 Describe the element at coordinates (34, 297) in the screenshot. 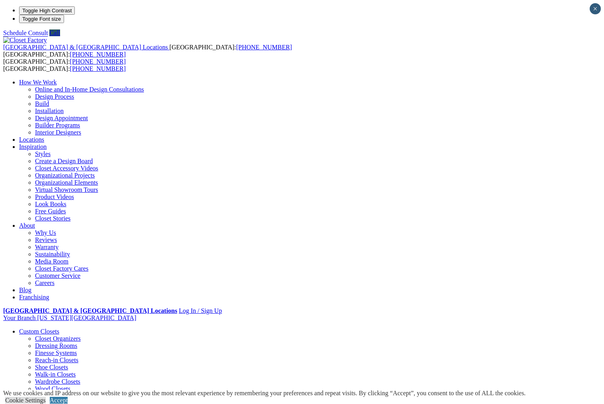

I see `a: Franchising` at that location.